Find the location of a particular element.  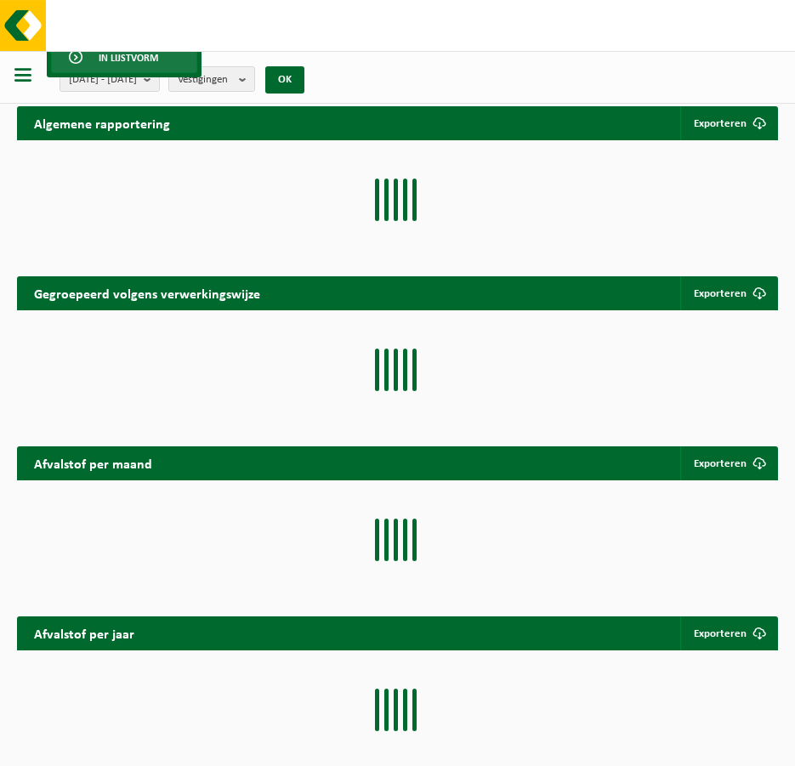

a: In lijstvorm is located at coordinates (124, 57).